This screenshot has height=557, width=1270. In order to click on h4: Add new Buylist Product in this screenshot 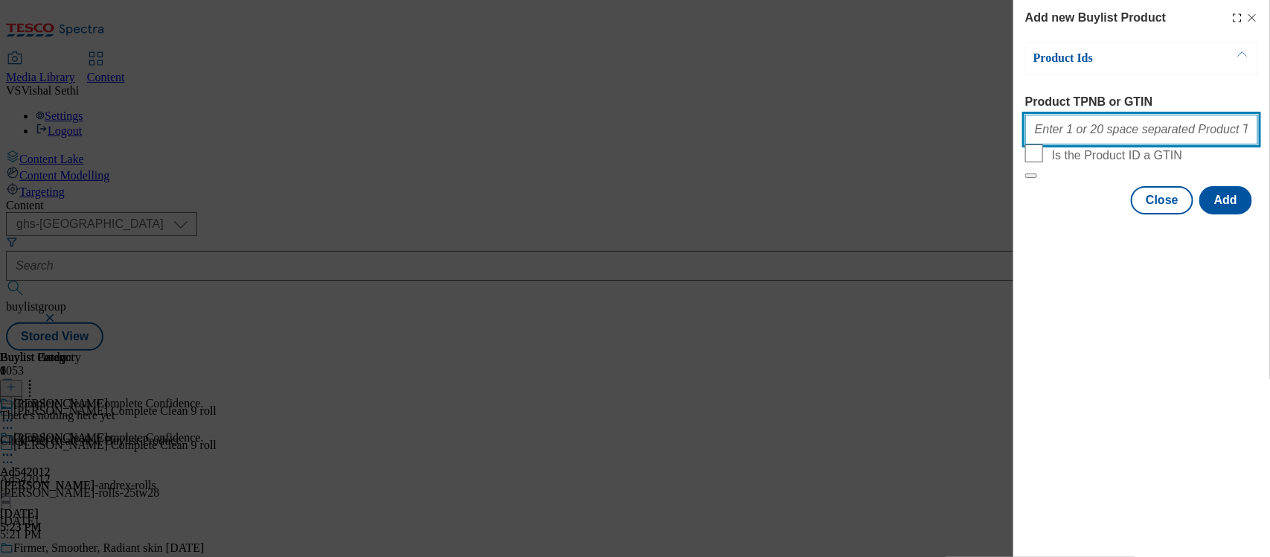, I will do `click(1095, 18)`.